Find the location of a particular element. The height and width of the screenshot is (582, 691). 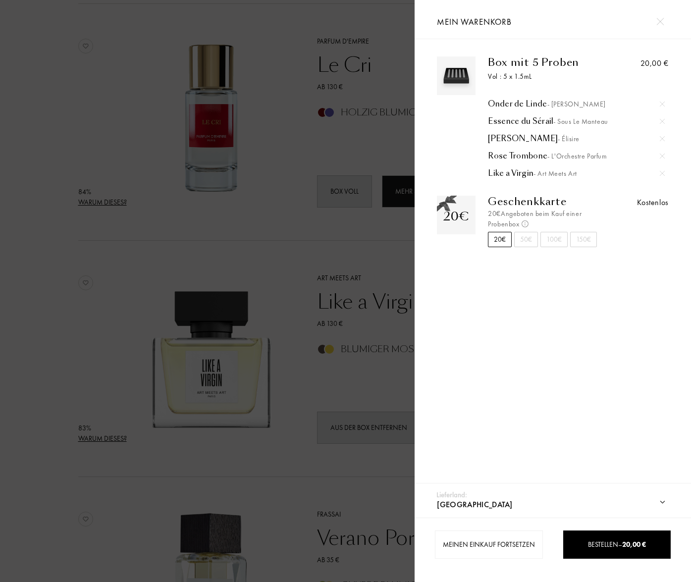

a: Rose Trombone- L'Orchestre Parfum is located at coordinates (576, 156).